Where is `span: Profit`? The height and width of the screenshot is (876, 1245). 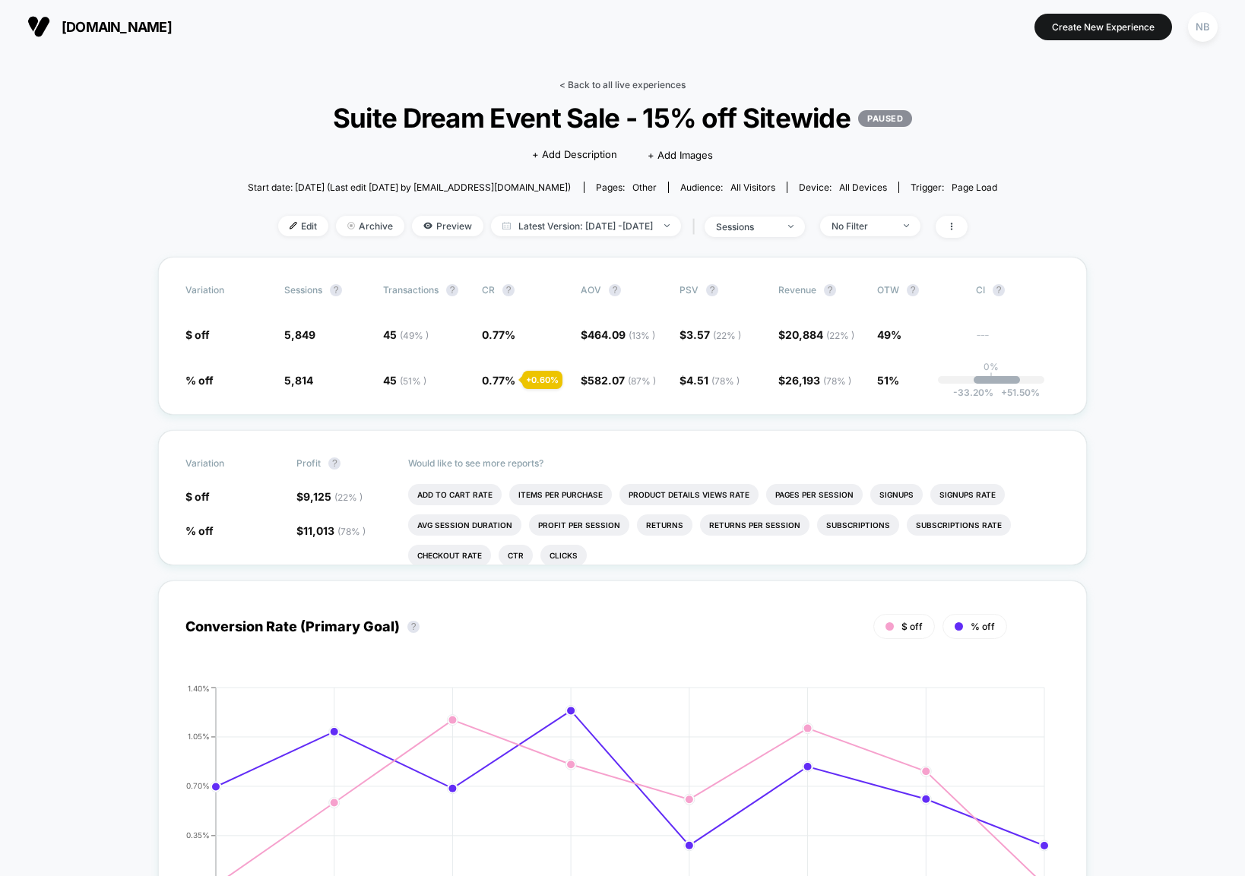
span: Profit is located at coordinates (309, 463).